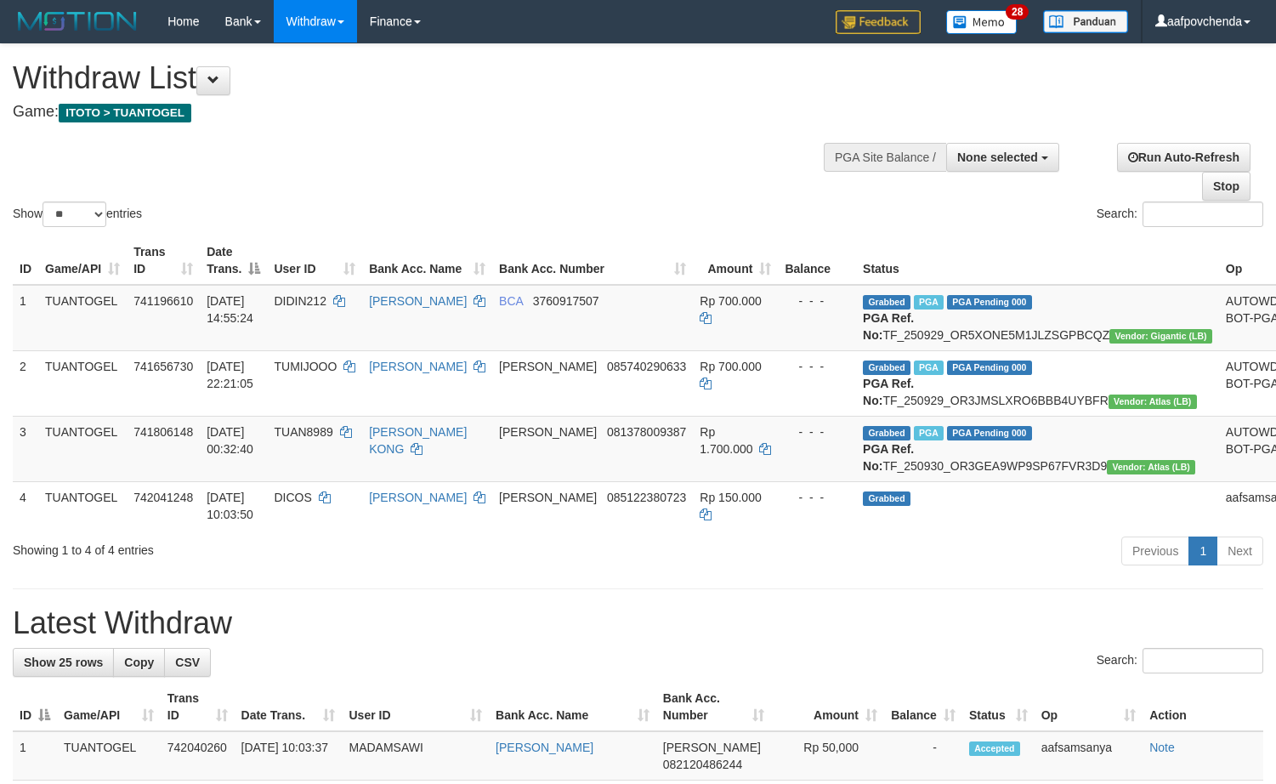 The image size is (1276, 784). What do you see at coordinates (1037, 383) in the screenshot?
I see `td: TF_250929_OR3JMSLXRO6BBB4UYBFR` at bounding box center [1037, 383].